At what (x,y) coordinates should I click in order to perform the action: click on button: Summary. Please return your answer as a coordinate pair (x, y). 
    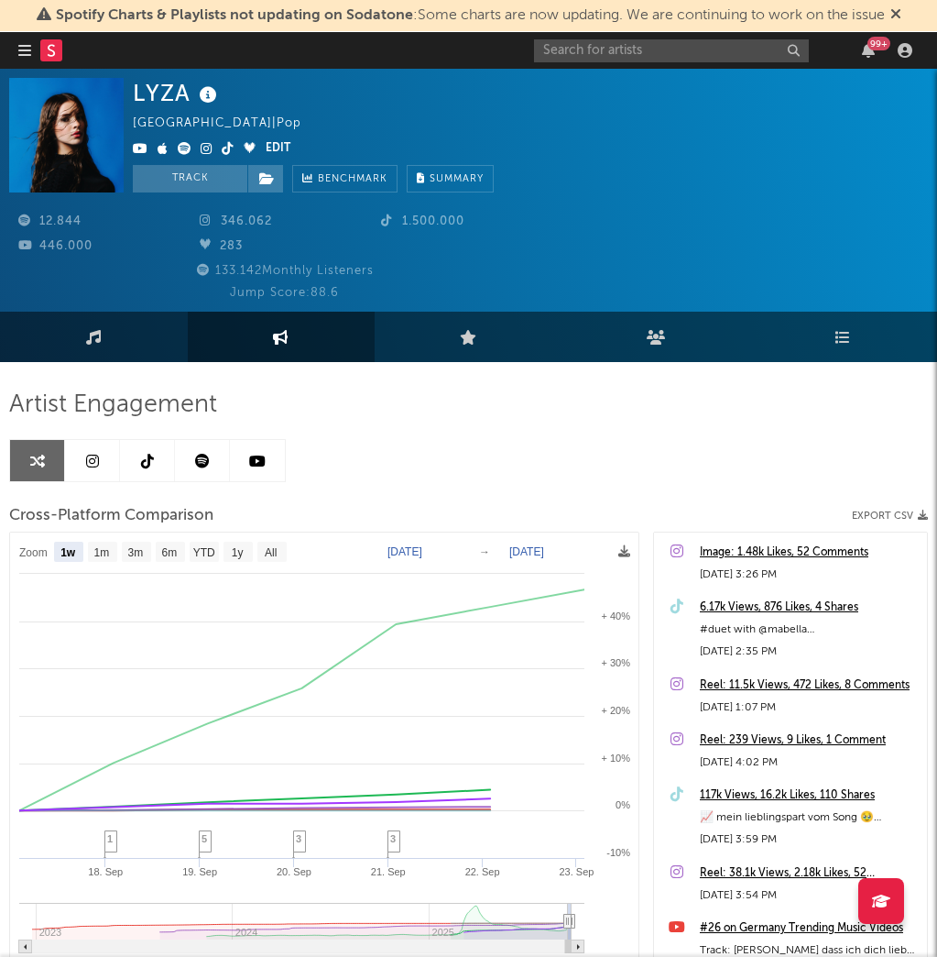
    Looking at the image, I should click on (450, 179).